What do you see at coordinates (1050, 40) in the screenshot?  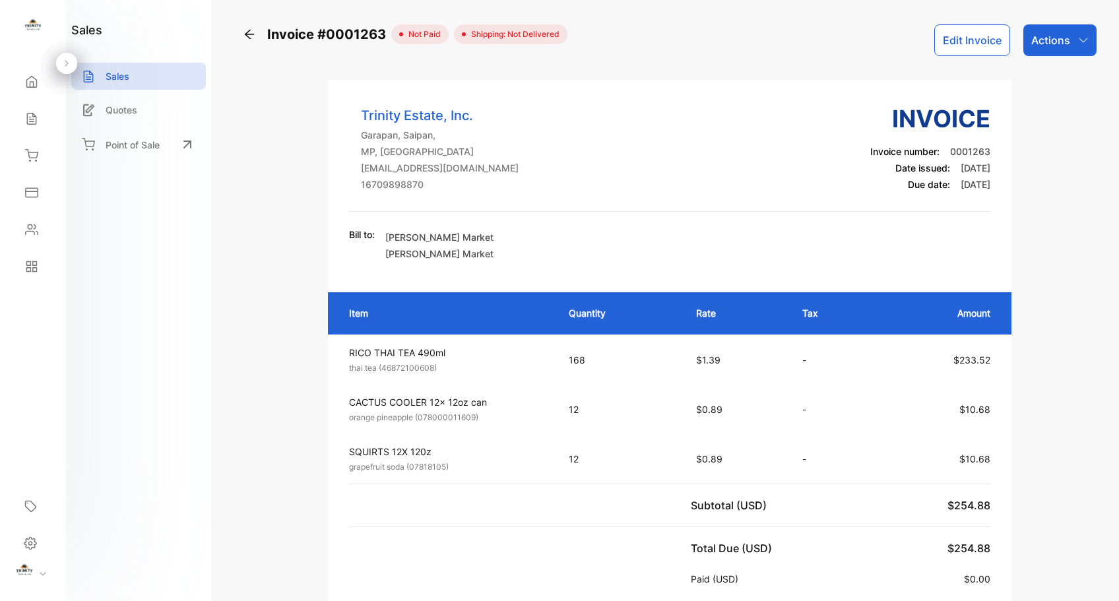 I see `p: Actions` at bounding box center [1050, 40].